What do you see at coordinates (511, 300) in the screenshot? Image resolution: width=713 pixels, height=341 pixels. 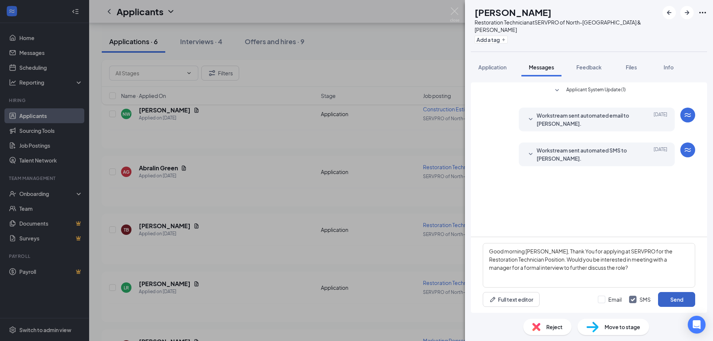 I see `button: Full text editorPen` at bounding box center [511, 300].